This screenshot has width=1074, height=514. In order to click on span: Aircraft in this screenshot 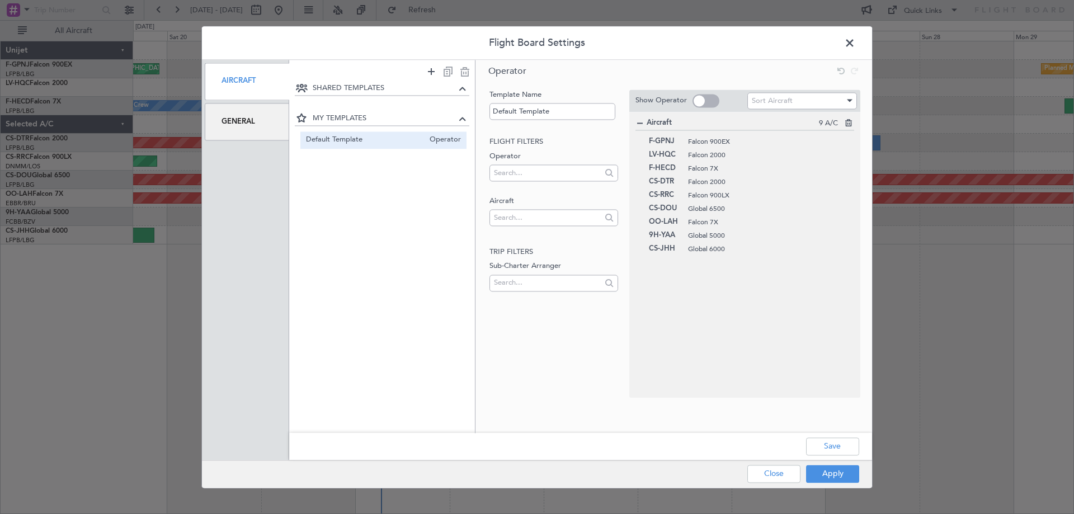, I will do `click(733, 123)`.